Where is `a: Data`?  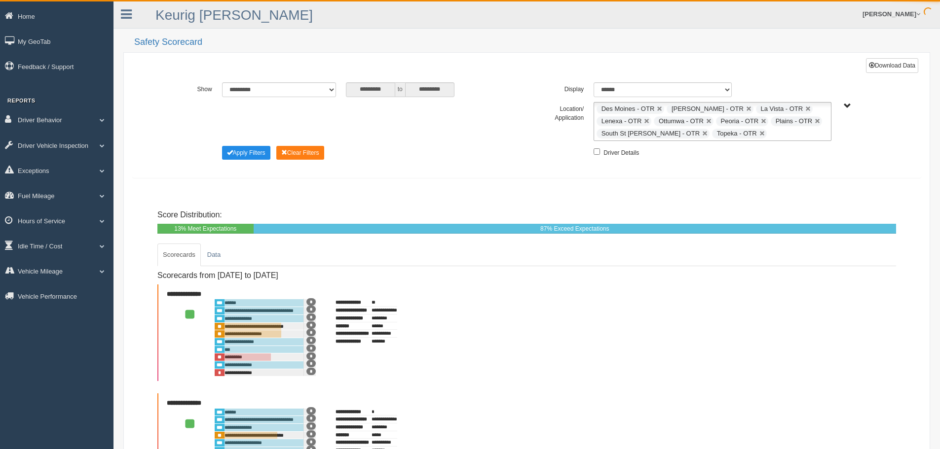
a: Data is located at coordinates (214, 255).